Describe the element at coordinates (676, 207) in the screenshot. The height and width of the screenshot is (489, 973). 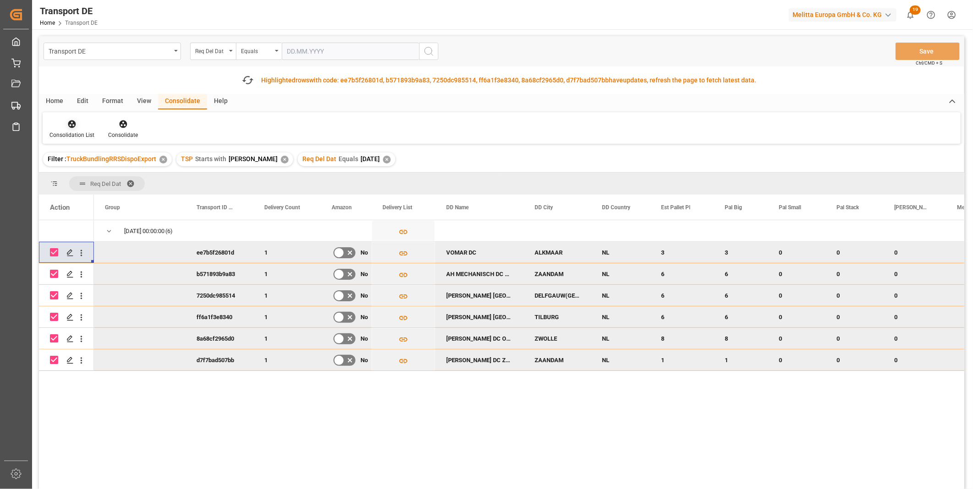
I see `span: Est Pallet Pl` at that location.